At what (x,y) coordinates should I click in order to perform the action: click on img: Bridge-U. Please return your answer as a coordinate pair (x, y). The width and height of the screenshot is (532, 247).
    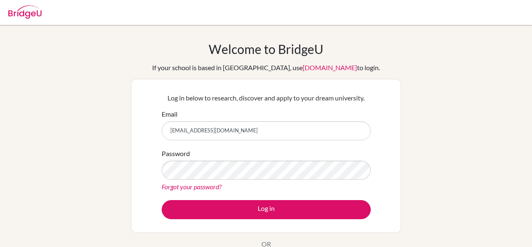
    Looking at the image, I should click on (25, 12).